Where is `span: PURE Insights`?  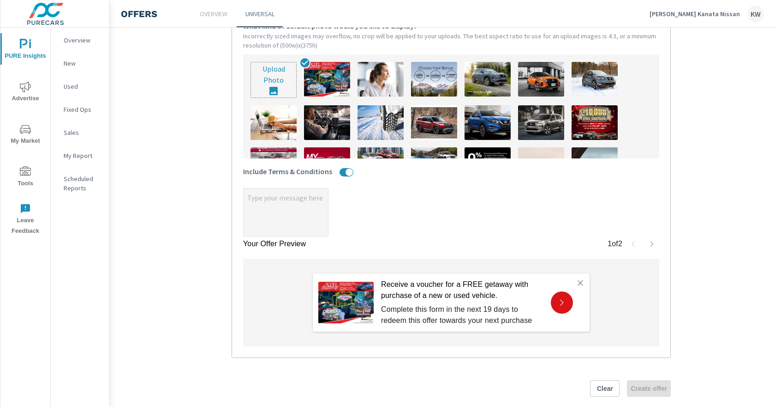 span: PURE Insights is located at coordinates (25, 50).